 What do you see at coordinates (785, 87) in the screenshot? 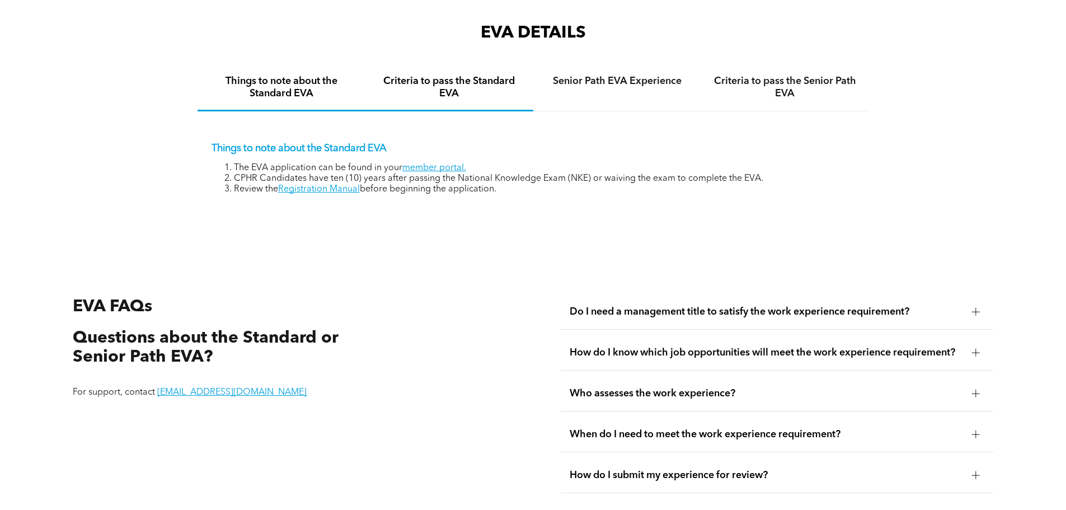
I see `h4: Criteria to pass the Senior Path EVA` at bounding box center [785, 87].